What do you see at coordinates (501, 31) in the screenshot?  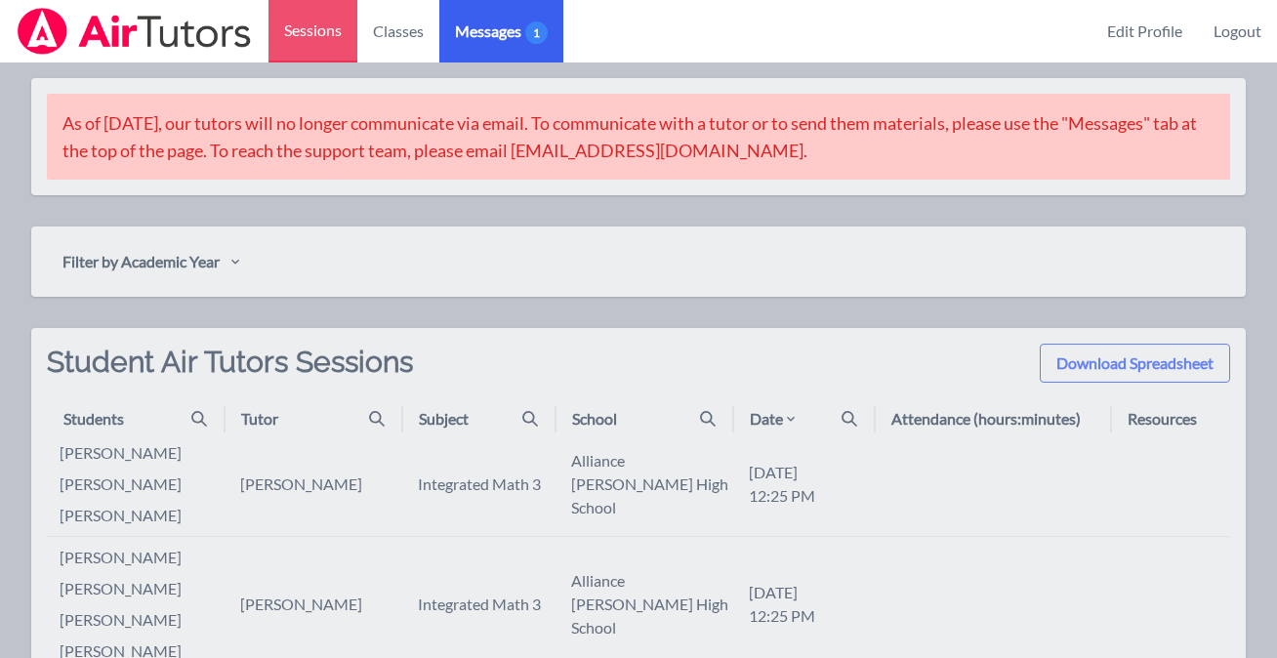 I see `span: Messages` at bounding box center [501, 31].